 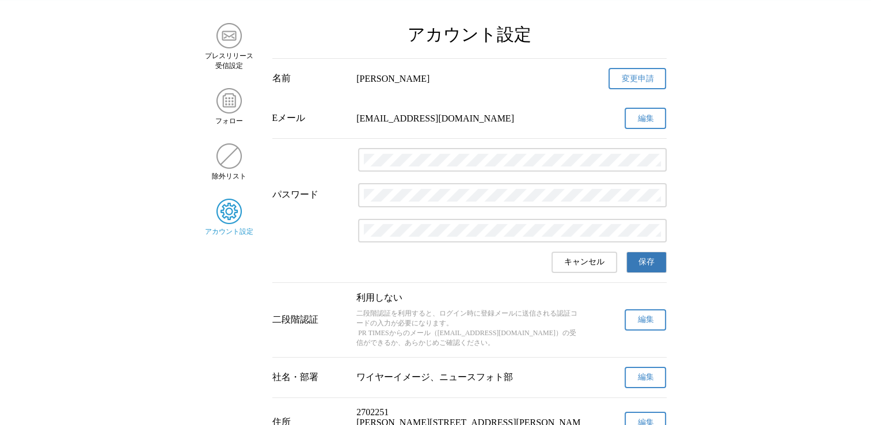 I want to click on p: ワイヤーイメージ、ニュースフォト部, so click(x=469, y=377).